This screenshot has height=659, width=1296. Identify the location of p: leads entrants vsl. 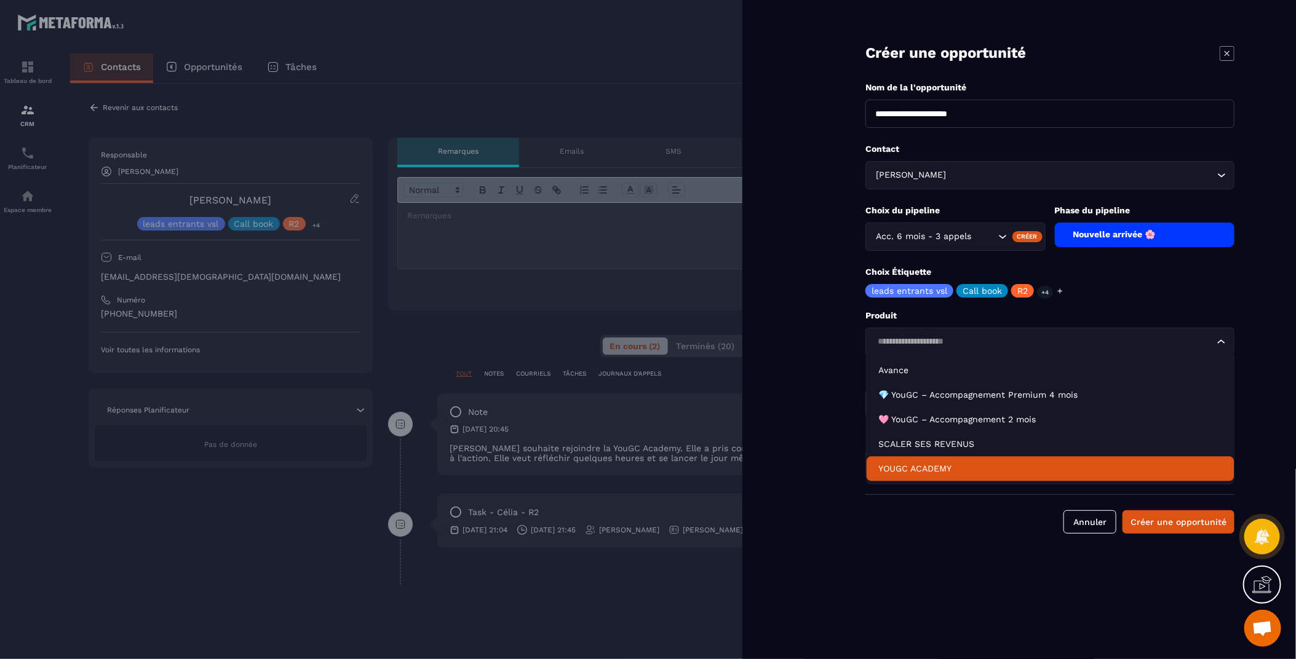
(909, 291).